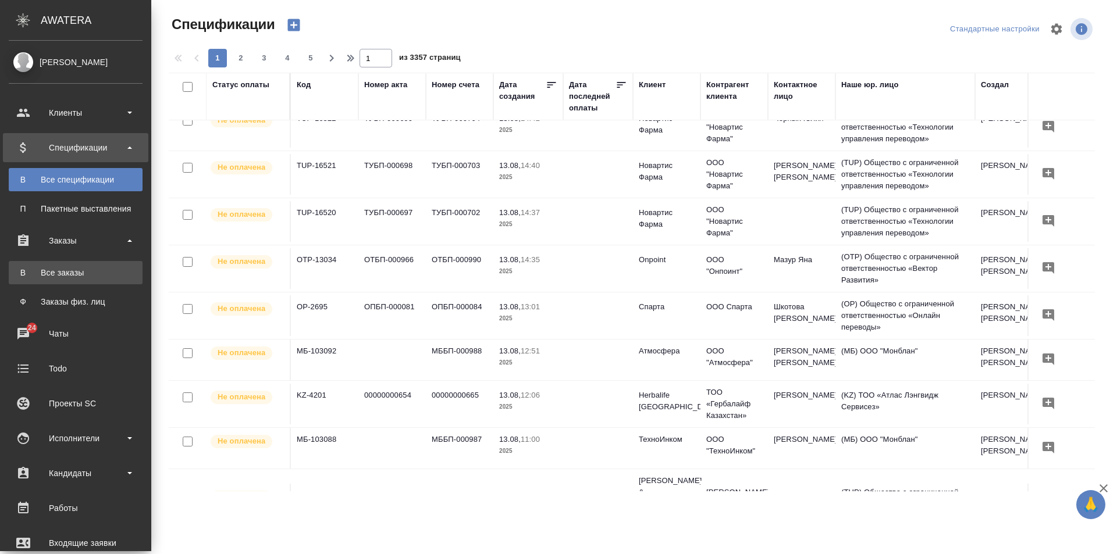 The width and height of the screenshot is (1117, 554). I want to click on span: Настроить таблицу, so click(1056, 29).